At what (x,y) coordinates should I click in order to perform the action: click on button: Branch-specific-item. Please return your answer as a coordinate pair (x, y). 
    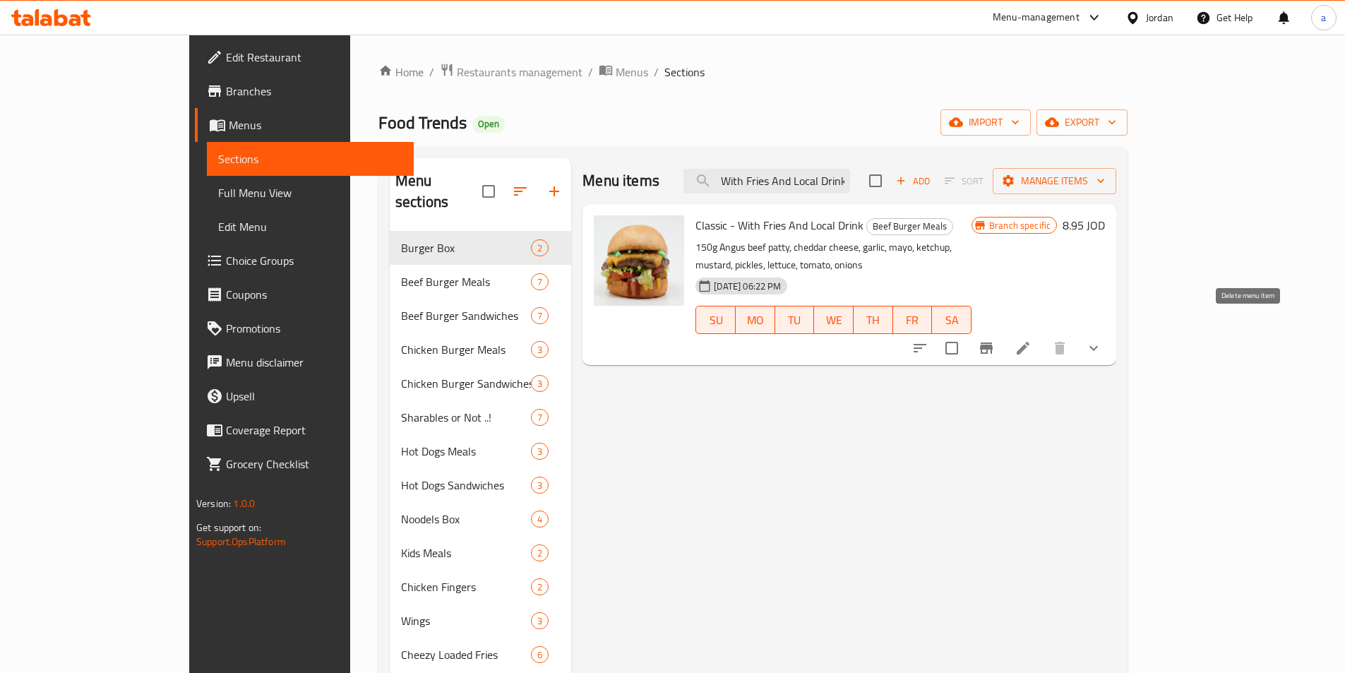
    Looking at the image, I should click on (986, 348).